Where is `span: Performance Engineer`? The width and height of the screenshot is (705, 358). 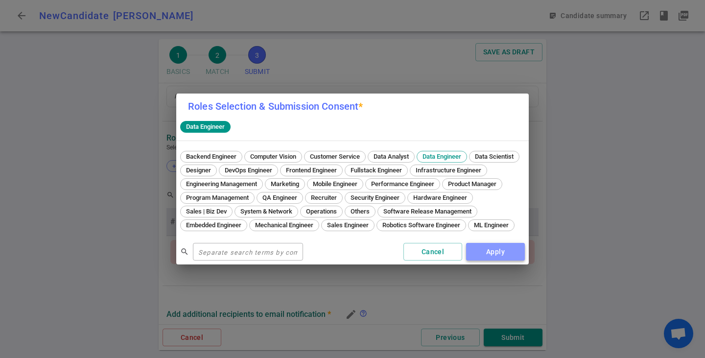 span: Performance Engineer is located at coordinates (403, 184).